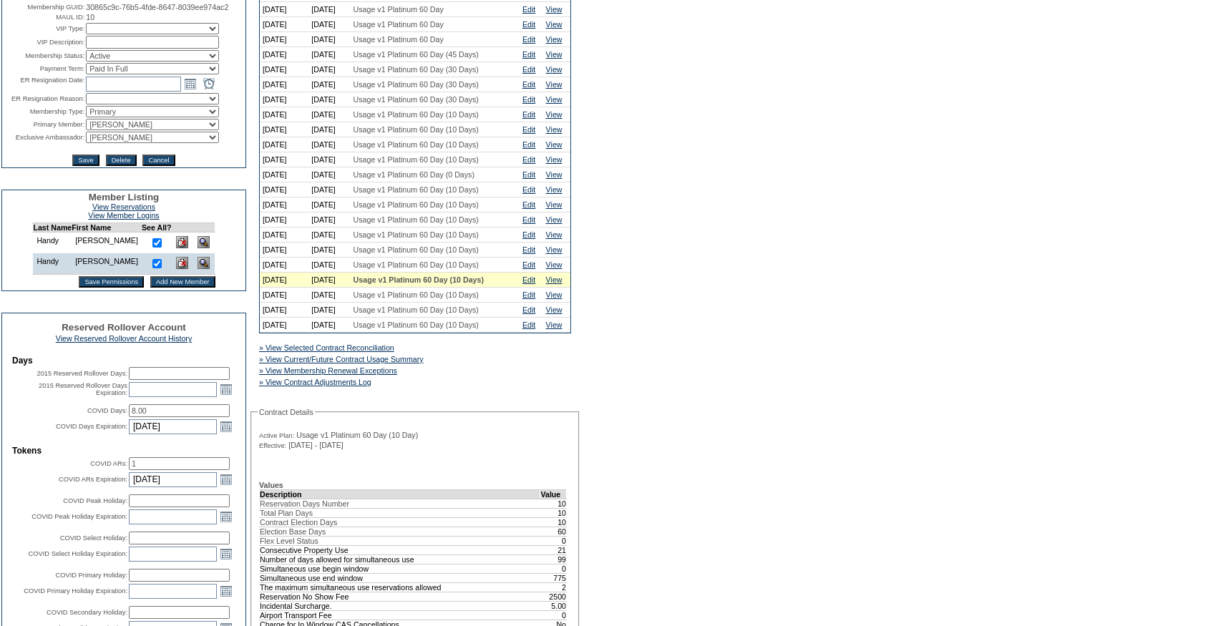  What do you see at coordinates (276, 436) in the screenshot?
I see `span: Active Plan:` at bounding box center [276, 436].